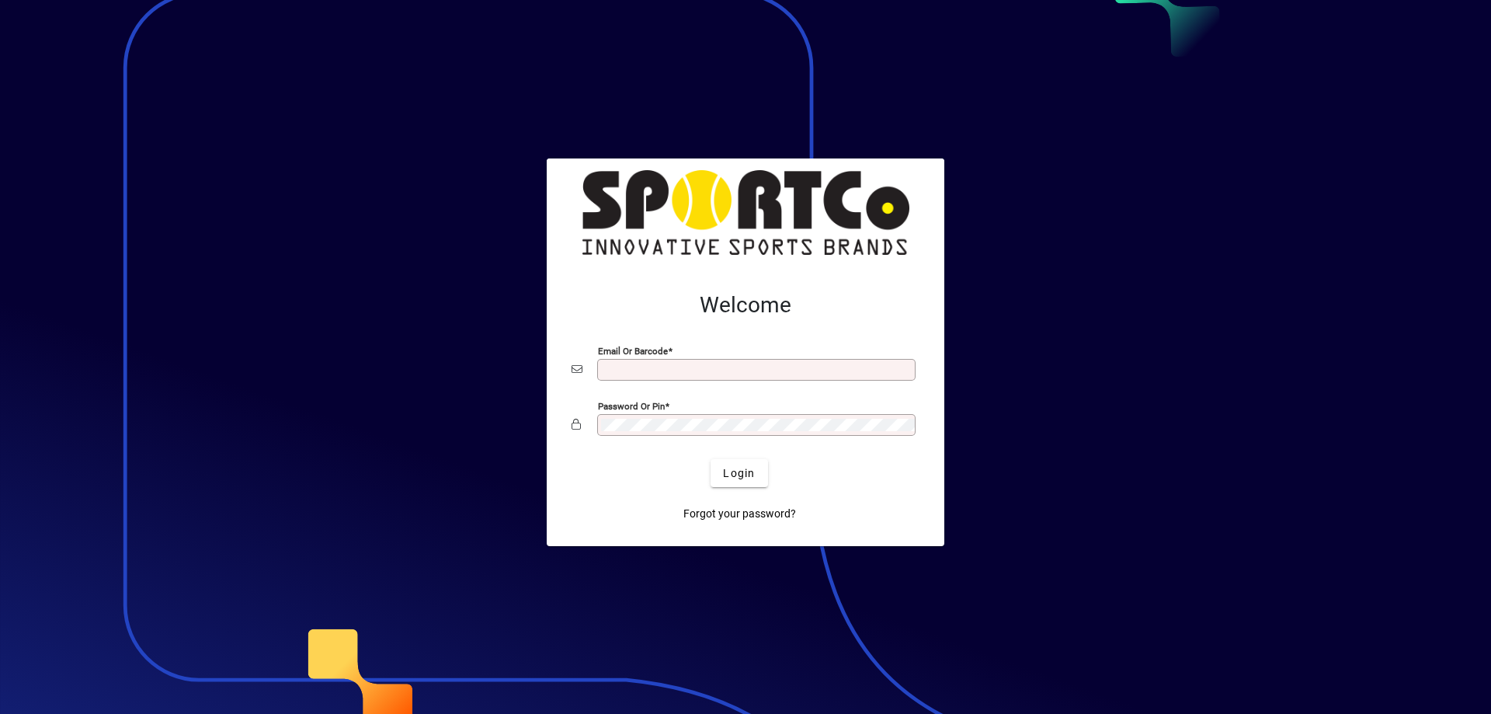 This screenshot has height=714, width=1491. I want to click on mat-label: Email or Barcode, so click(633, 351).